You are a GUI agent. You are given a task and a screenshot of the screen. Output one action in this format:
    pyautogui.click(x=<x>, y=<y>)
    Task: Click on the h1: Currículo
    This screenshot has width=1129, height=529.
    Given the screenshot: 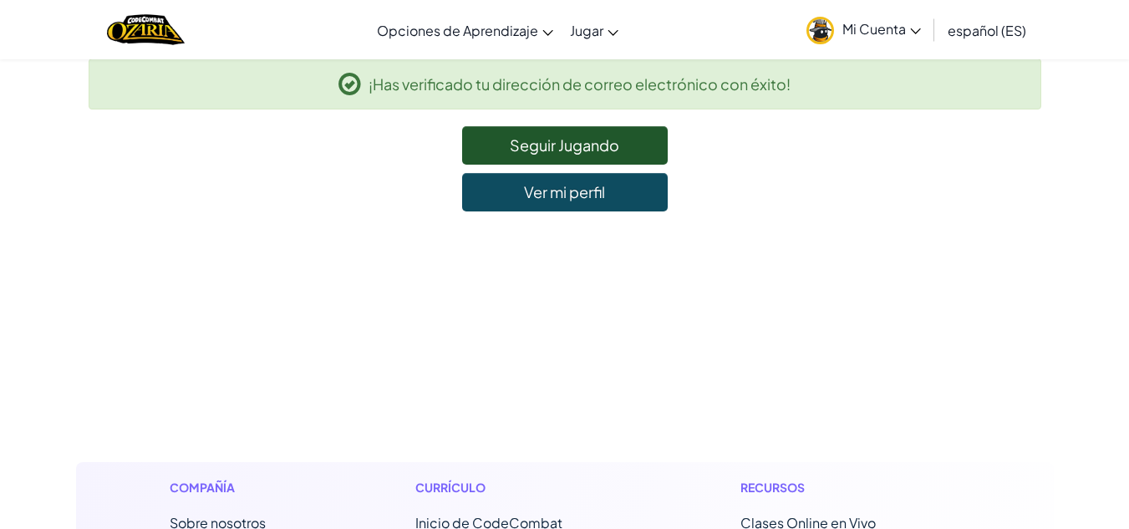 What is the action you would take?
    pyautogui.click(x=525, y=487)
    